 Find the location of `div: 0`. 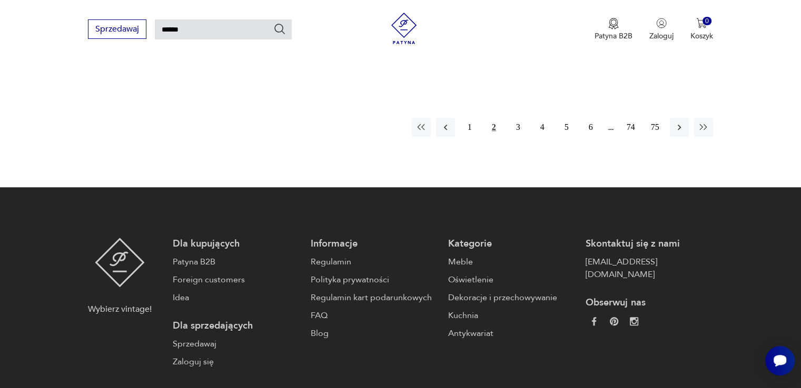

div: 0 is located at coordinates (706, 21).